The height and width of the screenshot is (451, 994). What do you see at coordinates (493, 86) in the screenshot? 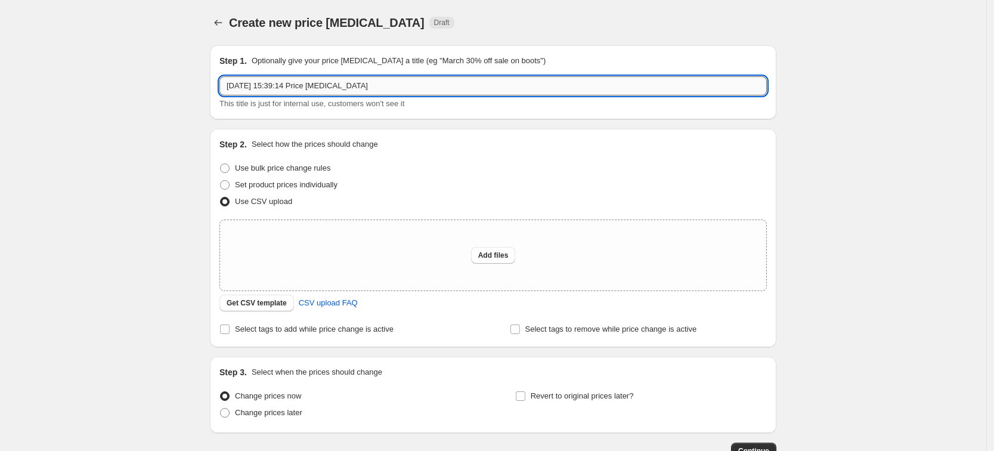
I see `input: 30% off holiday sale` at bounding box center [493, 86].